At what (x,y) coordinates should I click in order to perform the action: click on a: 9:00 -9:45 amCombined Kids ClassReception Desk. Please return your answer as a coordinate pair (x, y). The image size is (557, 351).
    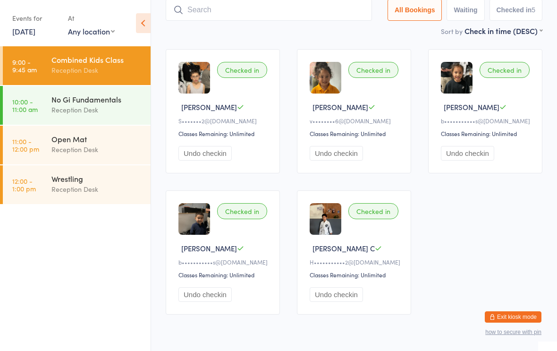
    Looking at the image, I should click on (76, 66).